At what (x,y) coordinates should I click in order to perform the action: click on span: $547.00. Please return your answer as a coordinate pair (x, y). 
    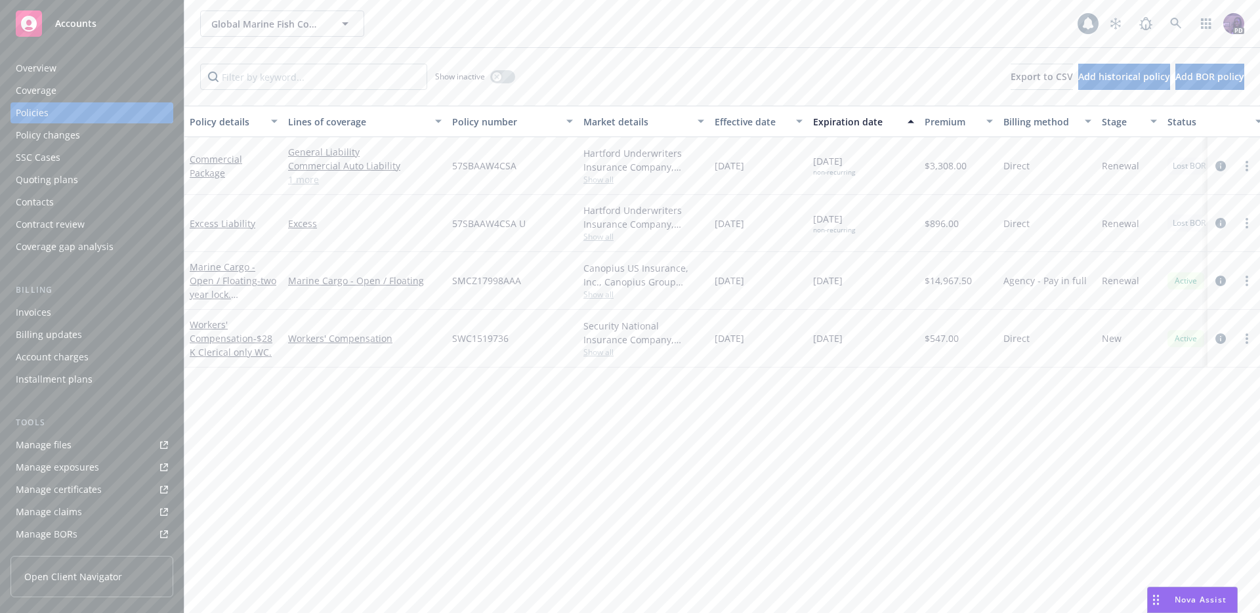
    Looking at the image, I should click on (942, 338).